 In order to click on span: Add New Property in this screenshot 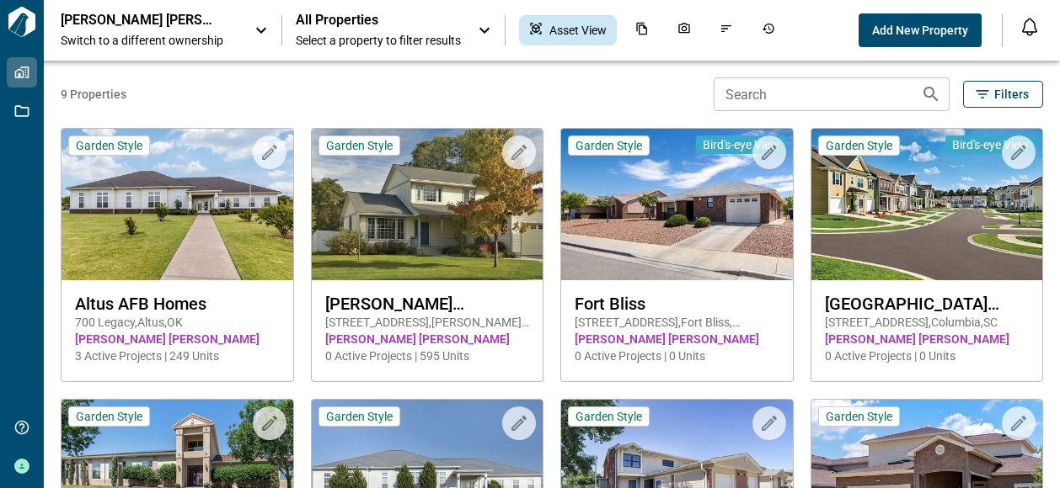, I will do `click(920, 30)`.